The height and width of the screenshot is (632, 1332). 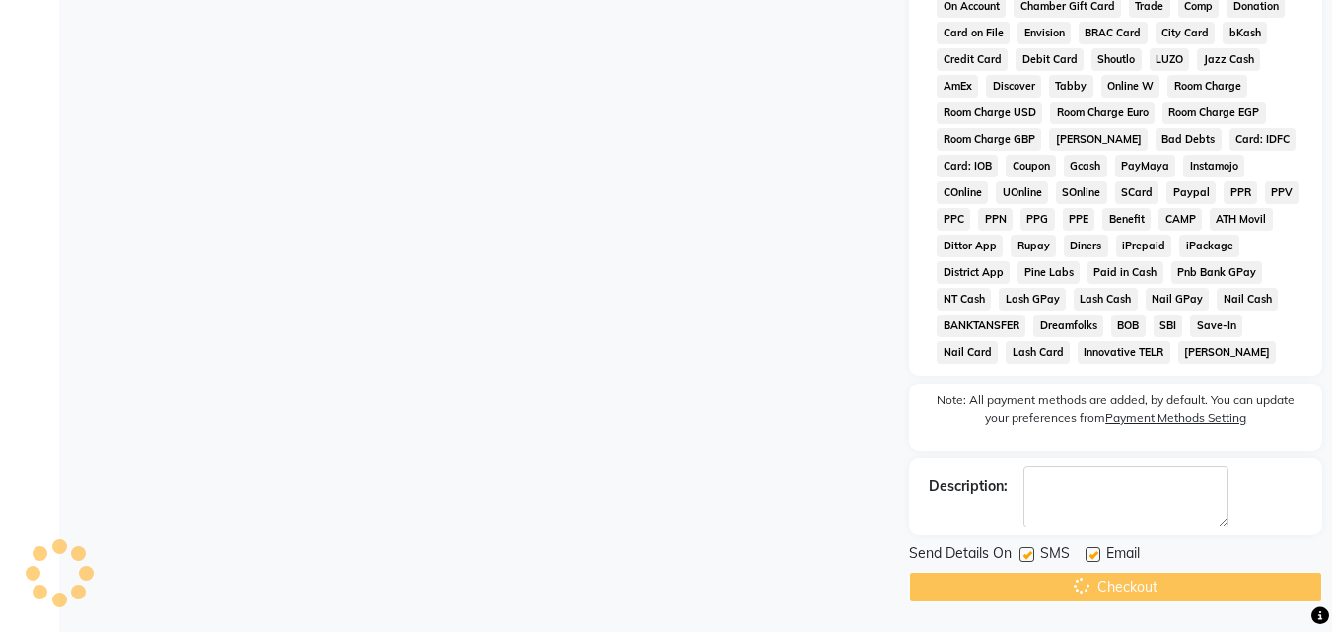 I want to click on span: Lash Card, so click(x=1038, y=352).